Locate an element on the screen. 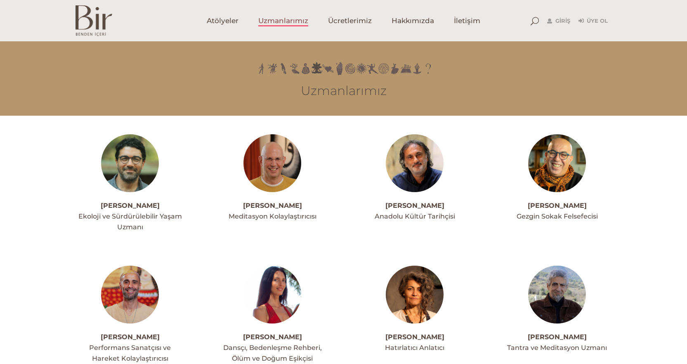  span: Ücretlerimiz is located at coordinates (350, 21).